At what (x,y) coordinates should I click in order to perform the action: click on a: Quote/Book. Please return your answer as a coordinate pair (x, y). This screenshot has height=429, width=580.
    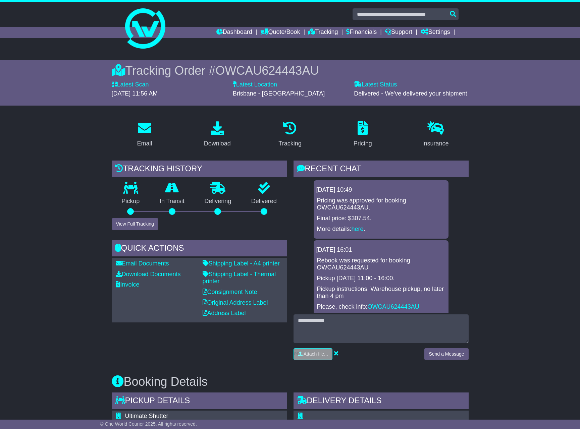
    Looking at the image, I should click on (280, 33).